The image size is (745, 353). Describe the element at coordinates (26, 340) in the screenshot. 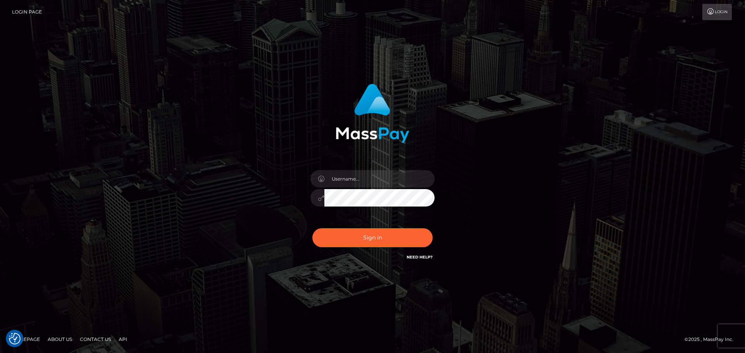

I see `a: Homepage` at that location.